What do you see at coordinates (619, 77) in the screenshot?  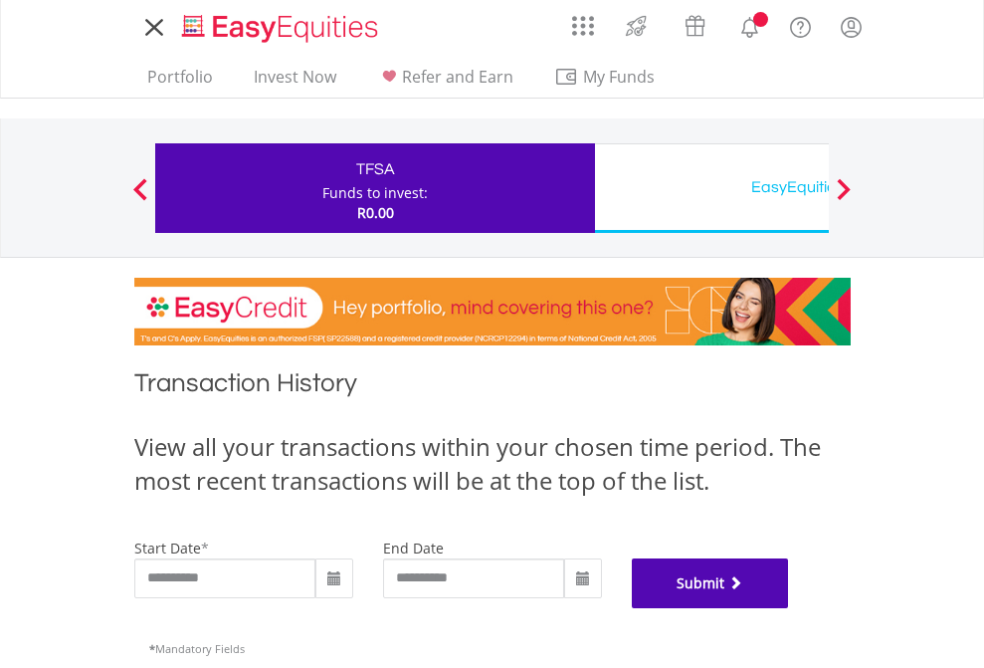 I see `span: My Funds` at bounding box center [619, 77].